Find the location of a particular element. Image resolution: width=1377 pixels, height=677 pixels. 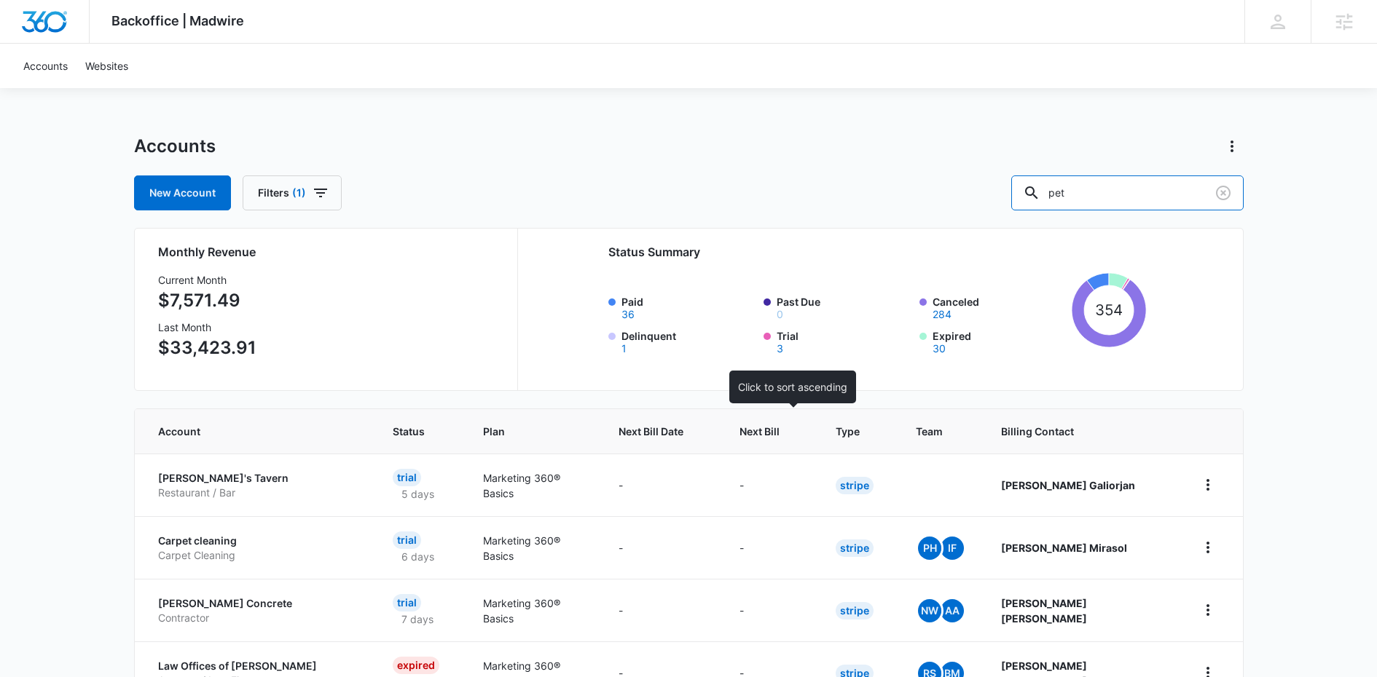

label: Past Due is located at coordinates (844, 307).